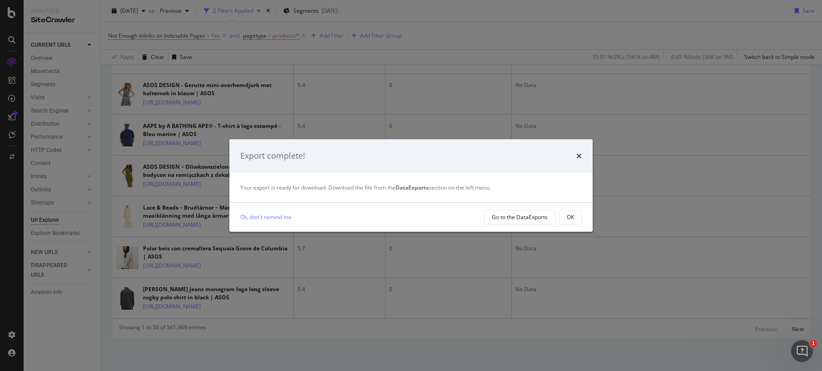 The width and height of the screenshot is (822, 371). I want to click on div: modal, so click(411, 186).